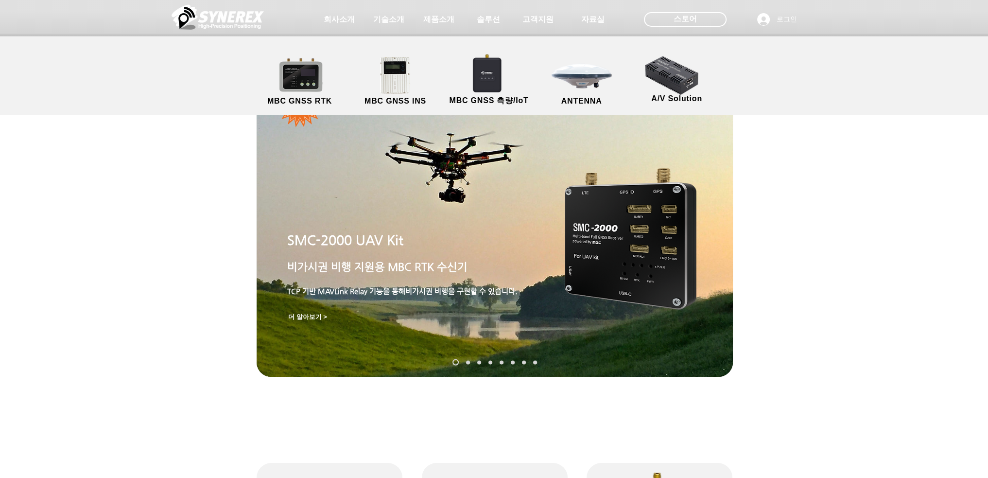 This screenshot has height=478, width=988. I want to click on a: SynRTK, so click(468, 362).